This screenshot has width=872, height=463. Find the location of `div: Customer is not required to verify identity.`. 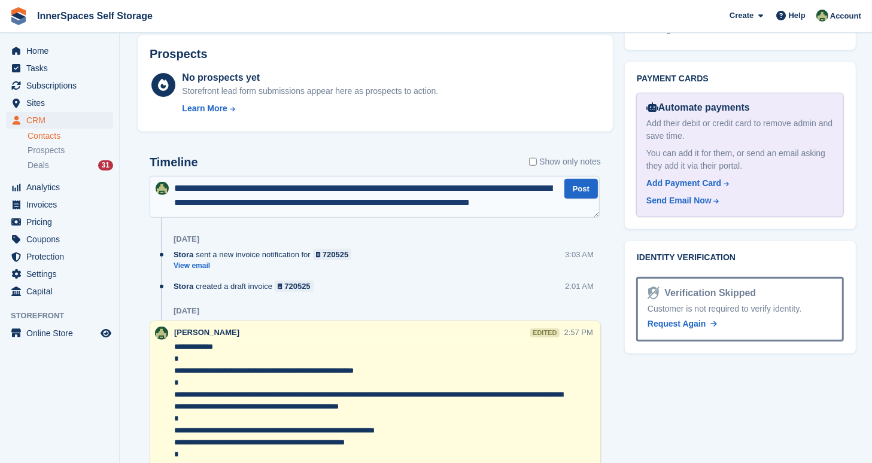

div: Customer is not required to verify identity. is located at coordinates (740, 309).